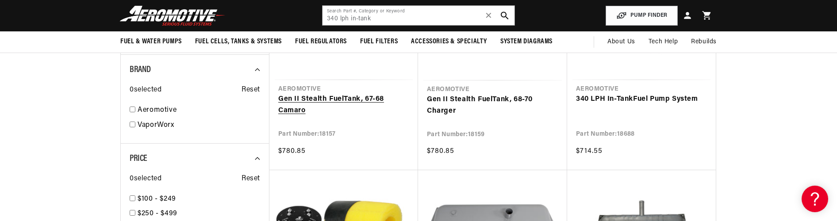 This screenshot has height=221, width=837. Describe the element at coordinates (139, 159) in the screenshot. I see `span: Price` at that location.